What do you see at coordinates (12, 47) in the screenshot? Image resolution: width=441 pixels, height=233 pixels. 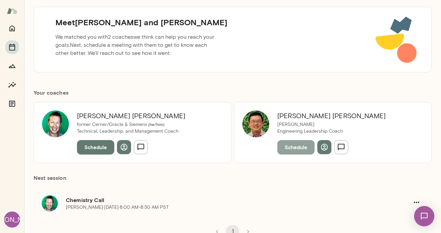 I see `button: Sessions` at bounding box center [12, 47].